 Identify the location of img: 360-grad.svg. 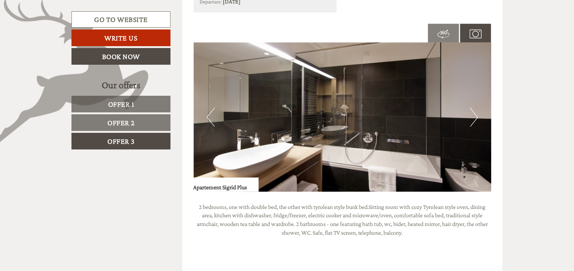
(444, 34).